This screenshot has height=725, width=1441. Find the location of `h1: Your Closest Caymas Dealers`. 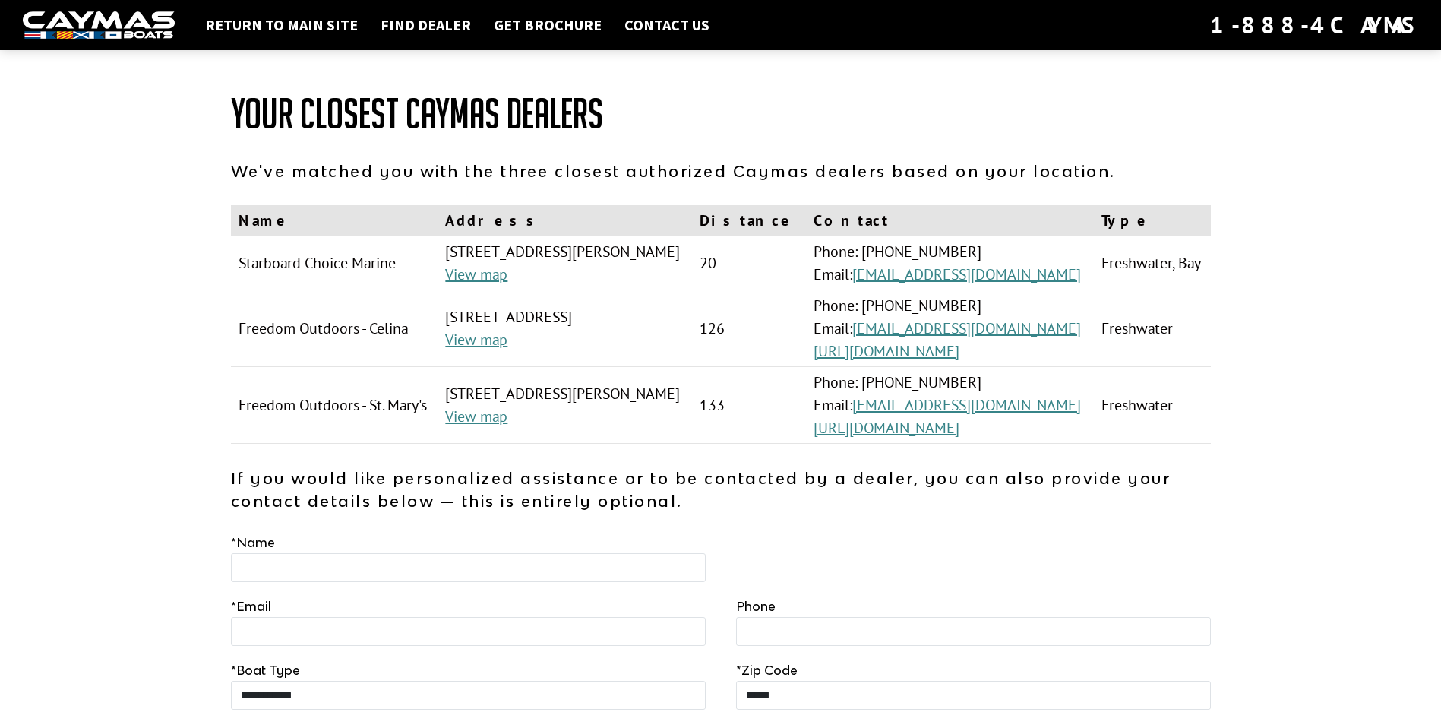

h1: Your Closest Caymas Dealers is located at coordinates (721, 114).